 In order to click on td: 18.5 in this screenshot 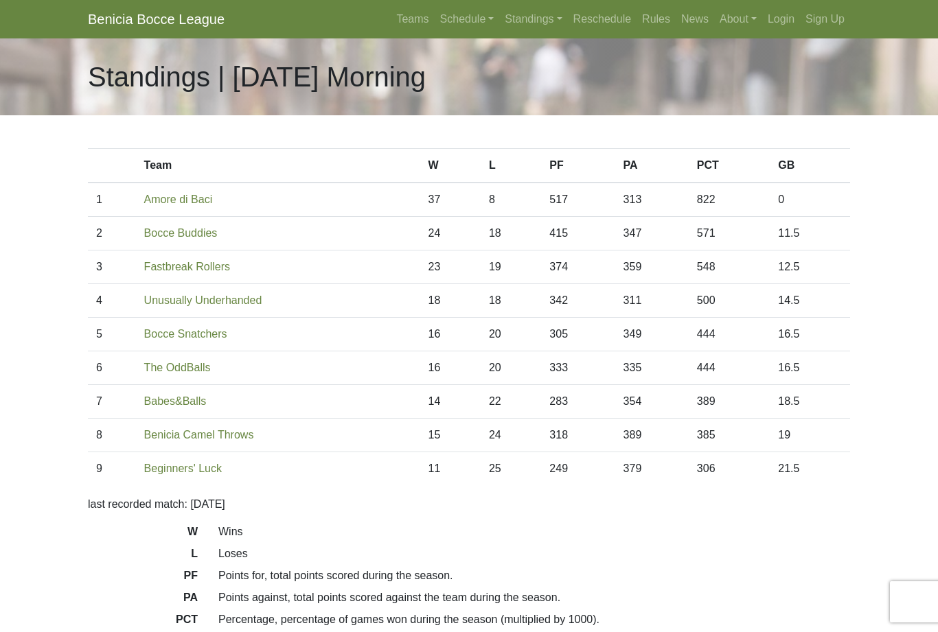, I will do `click(809, 402)`.